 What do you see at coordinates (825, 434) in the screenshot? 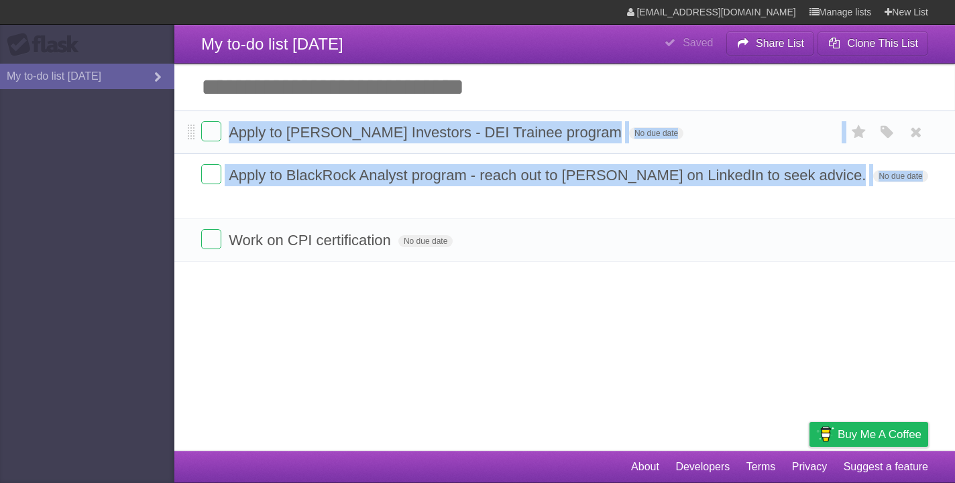
I see `img: Buy me a coffee` at bounding box center [825, 434].